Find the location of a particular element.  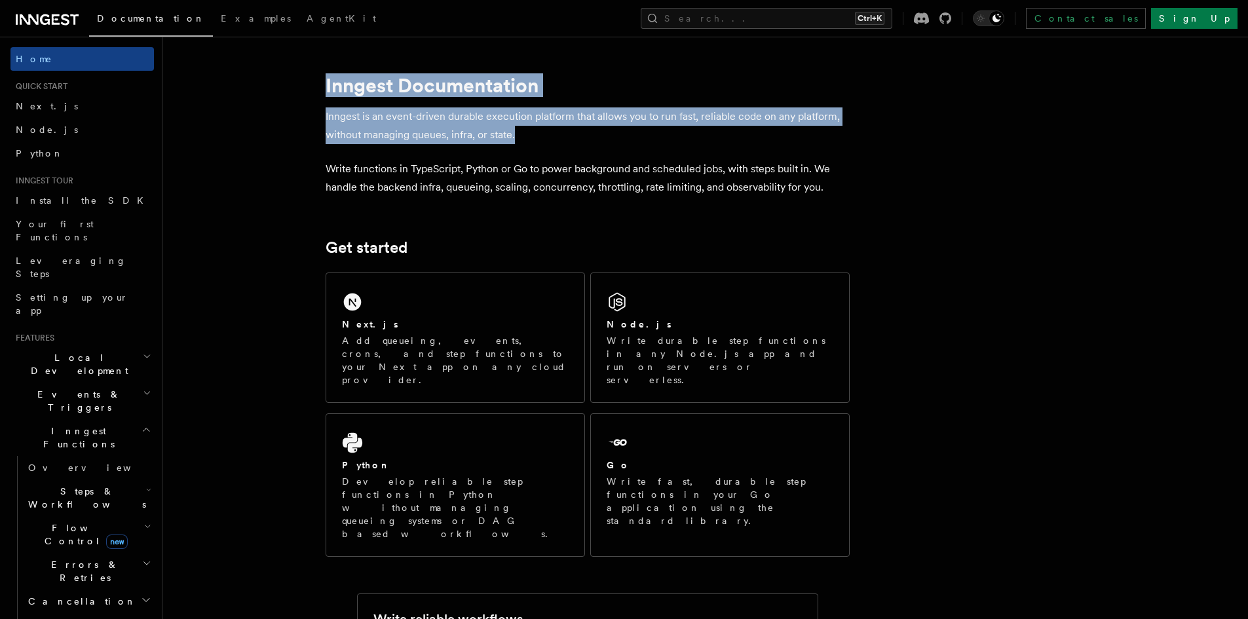

span: Inngest Functions is located at coordinates (76, 438).